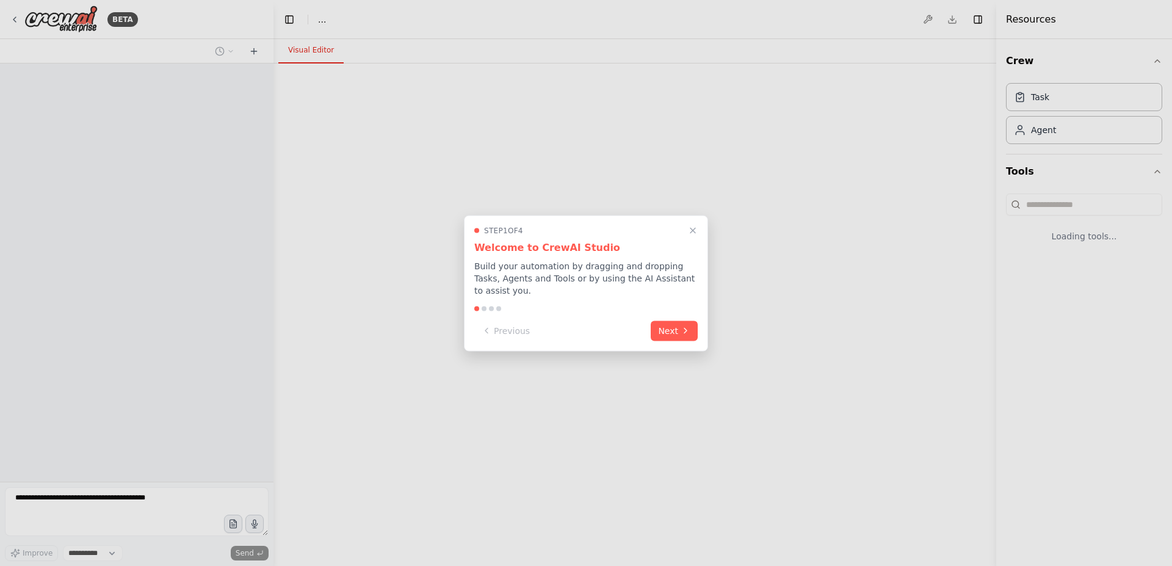 The height and width of the screenshot is (566, 1172). I want to click on span: Step 1 of 4, so click(504, 230).